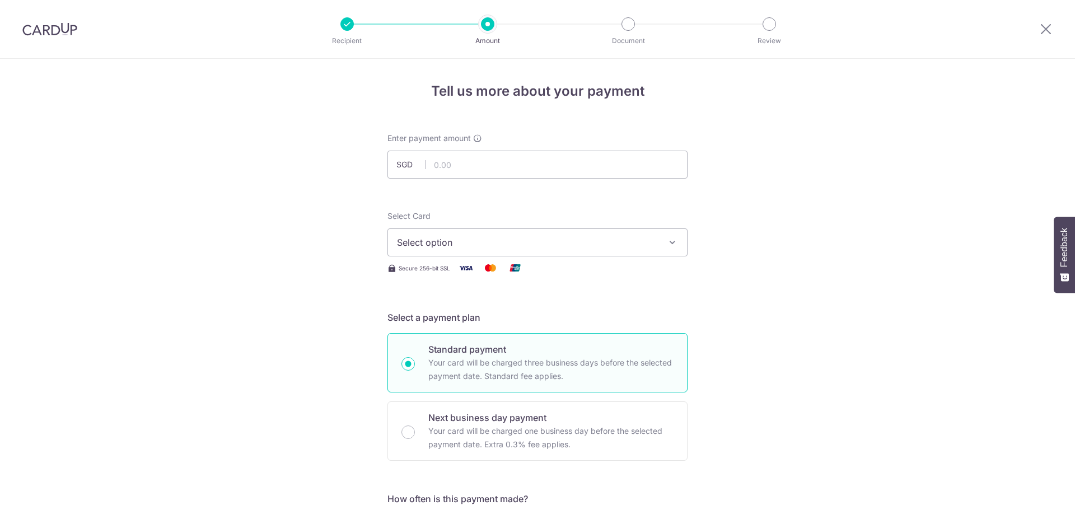  What do you see at coordinates (491, 268) in the screenshot?
I see `img: Mastercard` at bounding box center [491, 268].